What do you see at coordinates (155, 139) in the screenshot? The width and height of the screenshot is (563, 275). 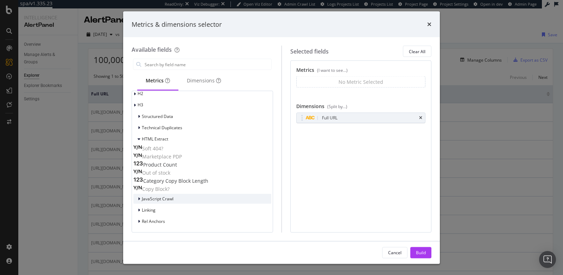 I see `span: HTML Extract` at bounding box center [155, 139].